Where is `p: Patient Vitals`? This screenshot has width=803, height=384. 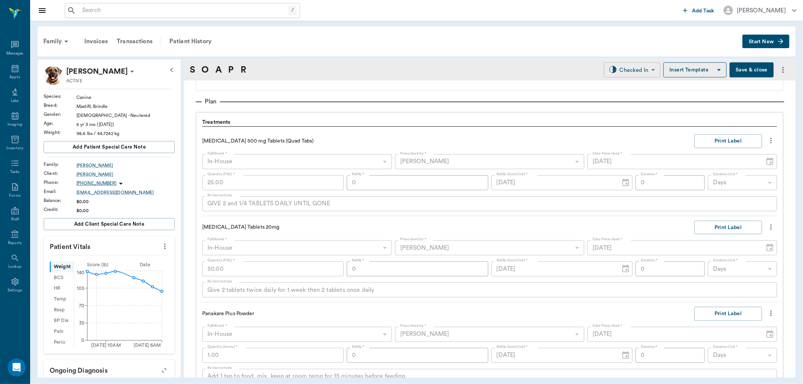 p: Patient Vitals is located at coordinates (109, 246).